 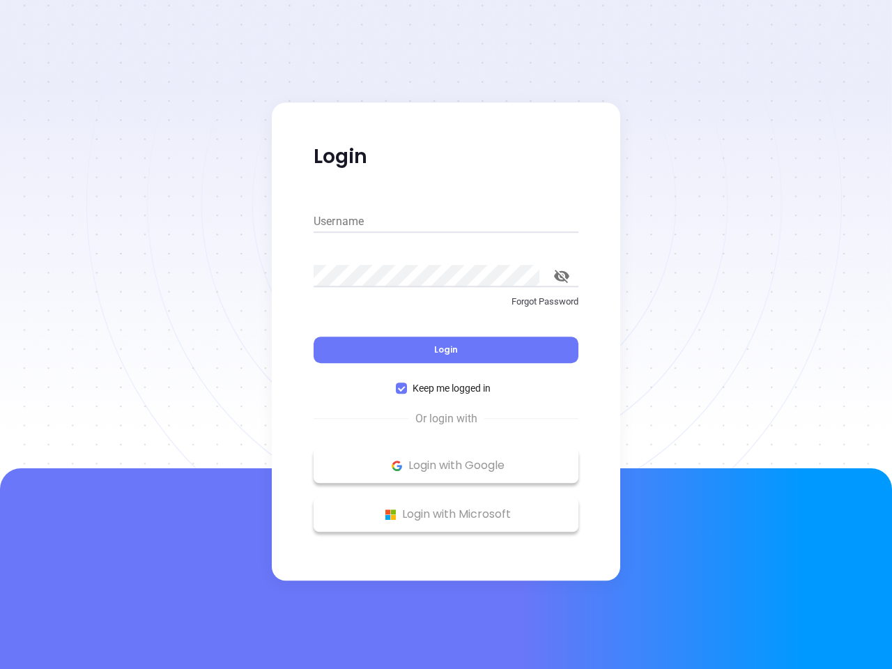 I want to click on span: Or login with, so click(x=446, y=419).